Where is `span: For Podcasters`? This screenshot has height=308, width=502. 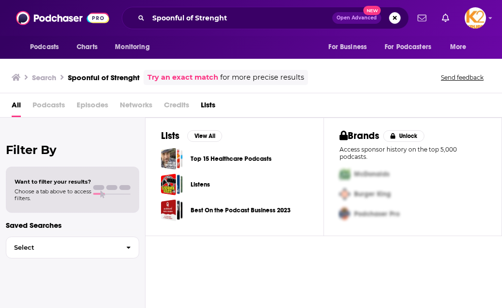 span: For Podcasters is located at coordinates (408, 47).